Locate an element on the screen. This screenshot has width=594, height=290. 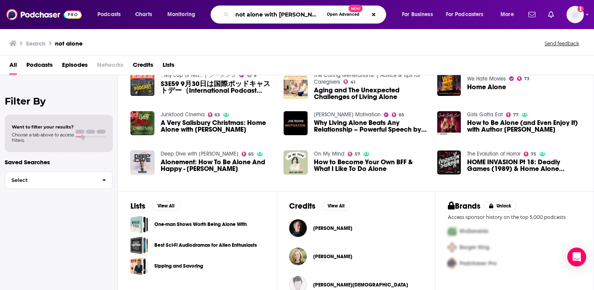
button: Send feedback is located at coordinates (562, 43).